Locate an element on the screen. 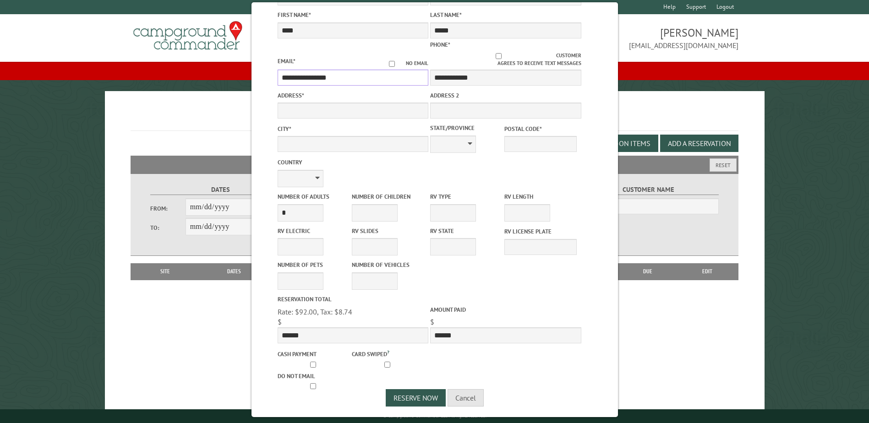 The image size is (869, 423). label: To: is located at coordinates (168, 228).